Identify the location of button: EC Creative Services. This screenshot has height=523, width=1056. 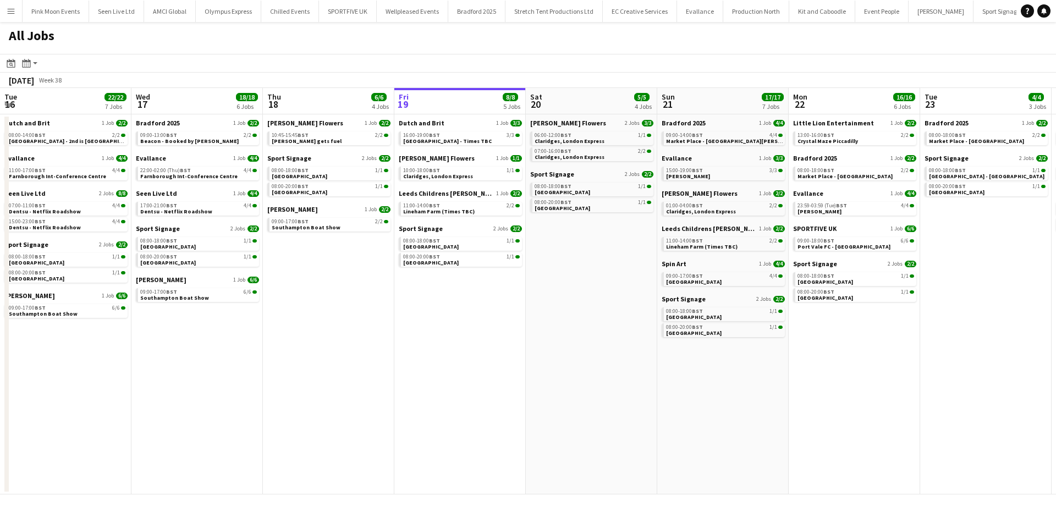
(640, 11).